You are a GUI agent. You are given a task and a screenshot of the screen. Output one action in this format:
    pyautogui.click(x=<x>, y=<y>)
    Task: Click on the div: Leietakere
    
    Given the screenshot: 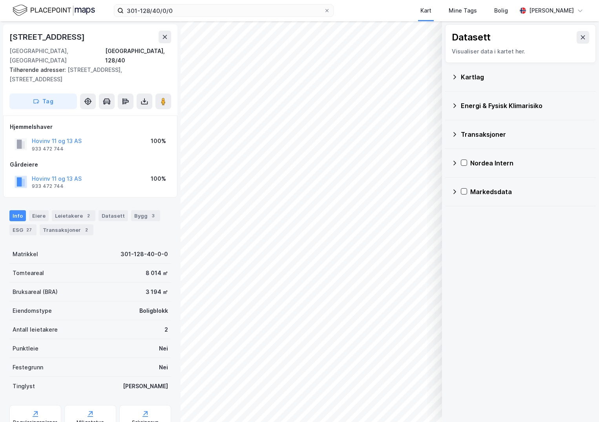 What is the action you would take?
    pyautogui.click(x=73, y=216)
    